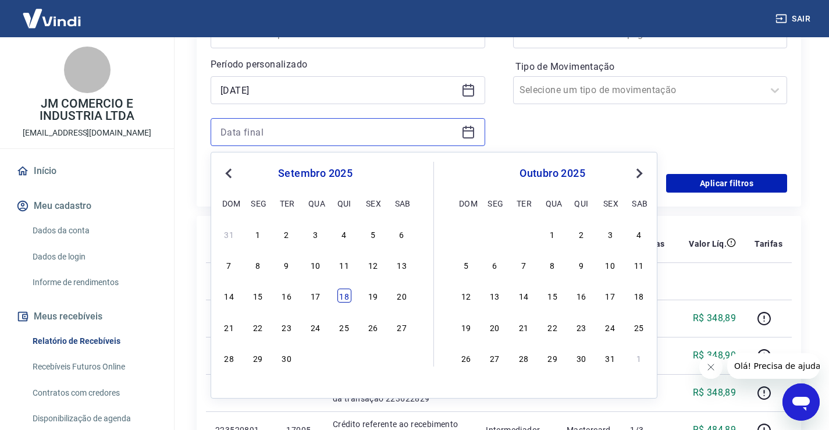 The width and height of the screenshot is (829, 430). I want to click on div: Choose quinta-feira, 18 de setembro de 2025, so click(344, 295).